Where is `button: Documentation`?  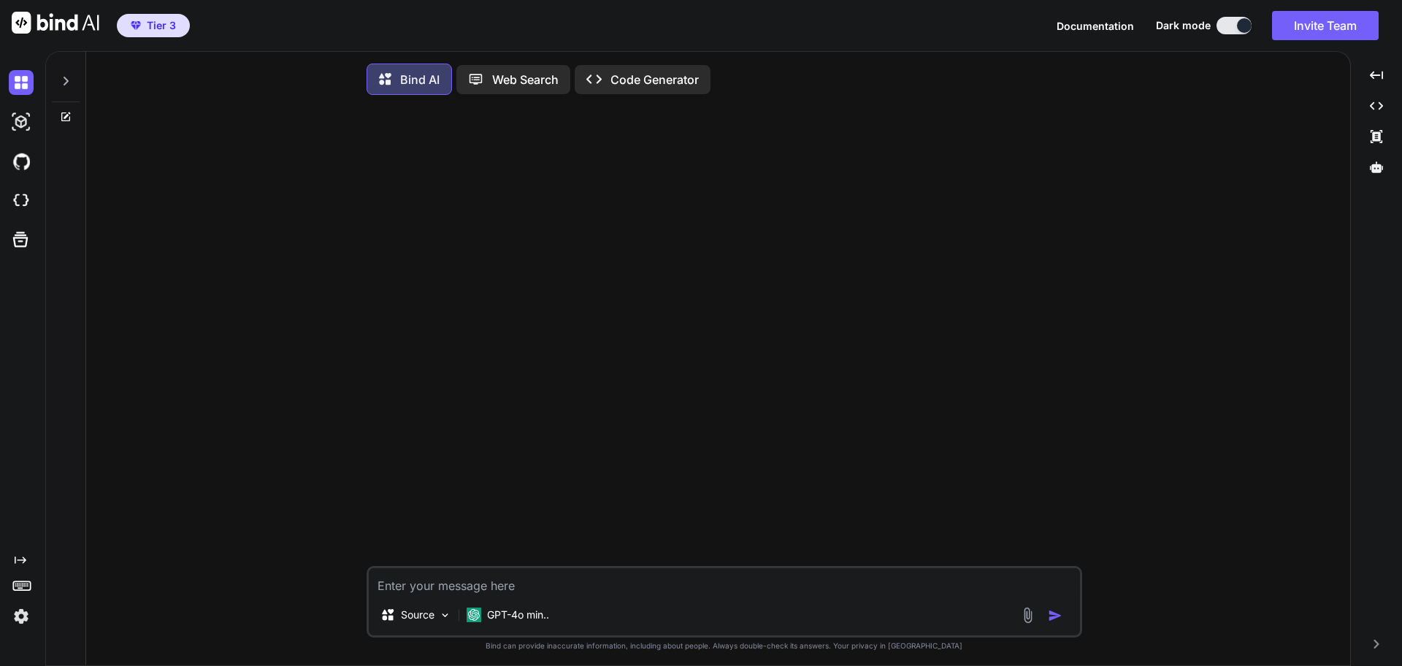 button: Documentation is located at coordinates (1095, 26).